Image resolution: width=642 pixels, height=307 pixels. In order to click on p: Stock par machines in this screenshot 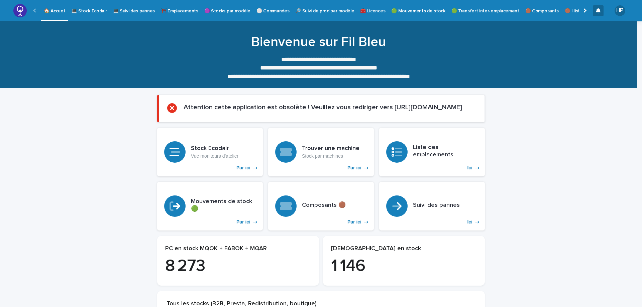, I will do `click(330, 156)`.